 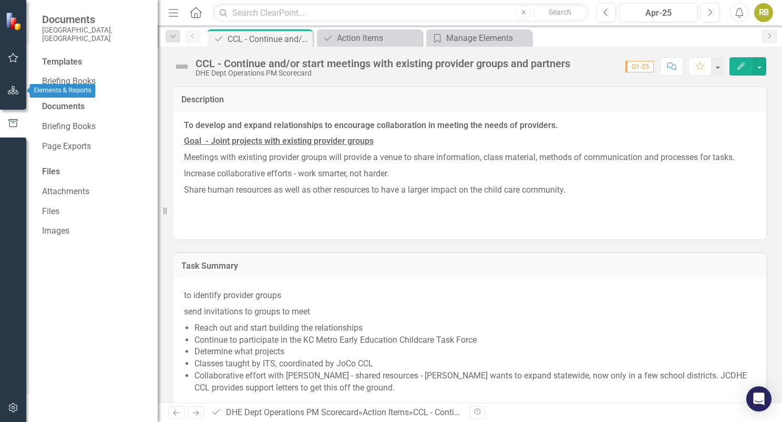 I want to click on a: DHE Dept Operations PM Scorecard, so click(x=292, y=412).